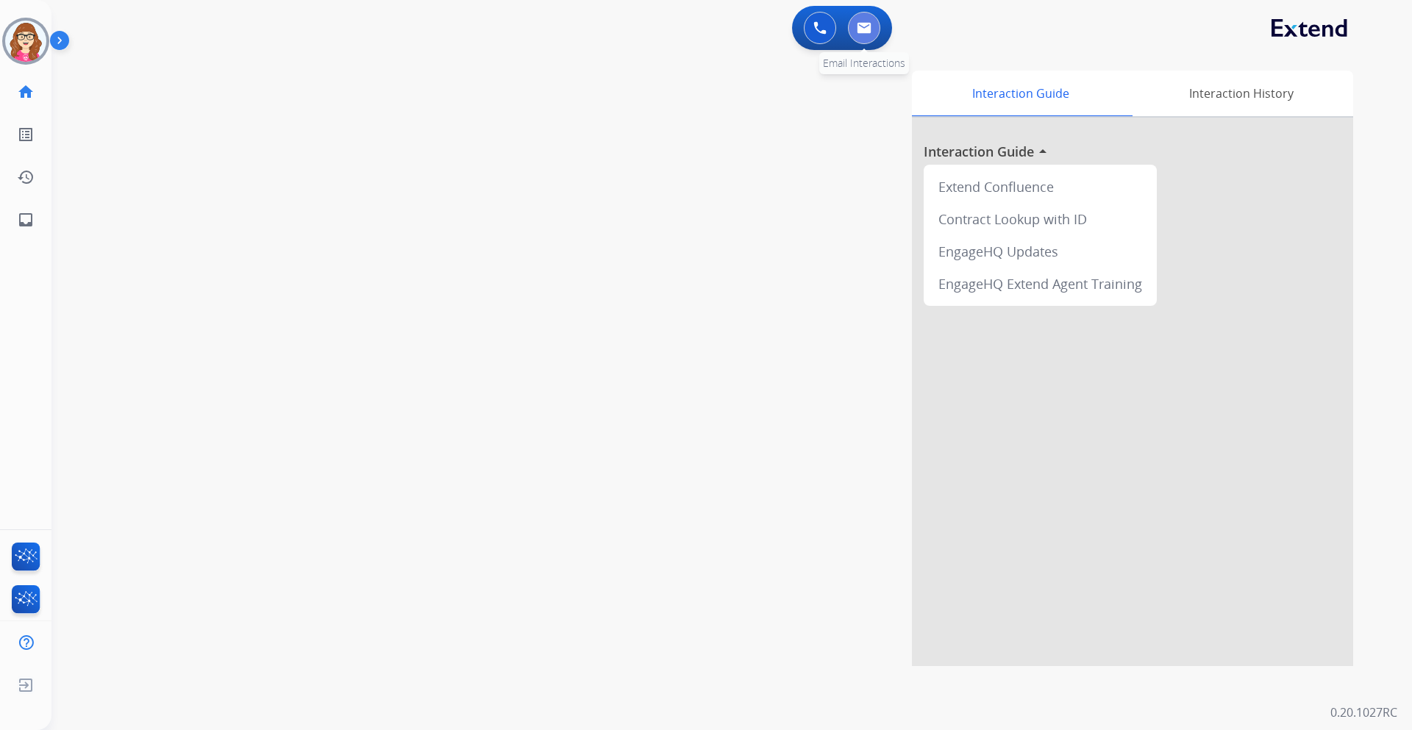 Image resolution: width=1412 pixels, height=730 pixels. Describe the element at coordinates (1040, 284) in the screenshot. I see `div: EngageHQ Extend Agent Training` at that location.